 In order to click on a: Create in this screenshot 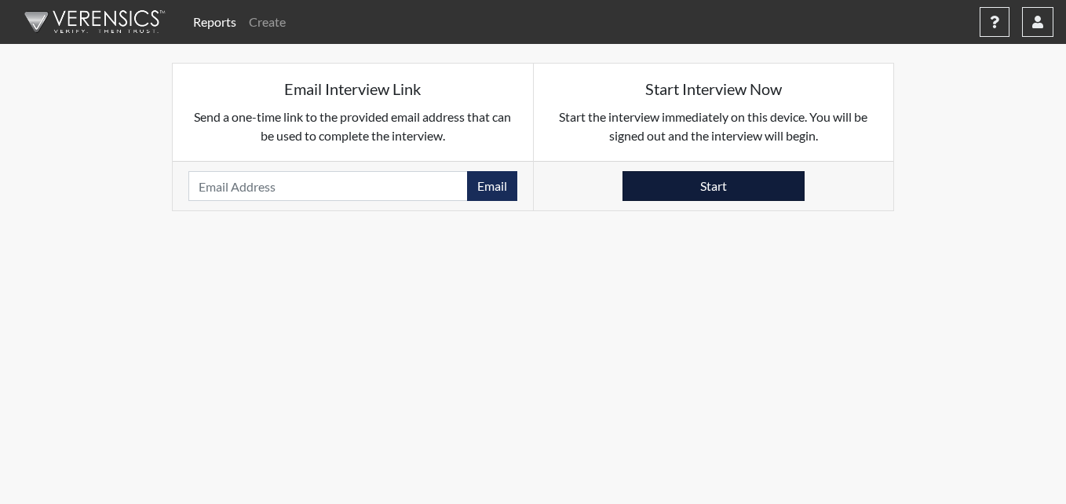, I will do `click(267, 22)`.